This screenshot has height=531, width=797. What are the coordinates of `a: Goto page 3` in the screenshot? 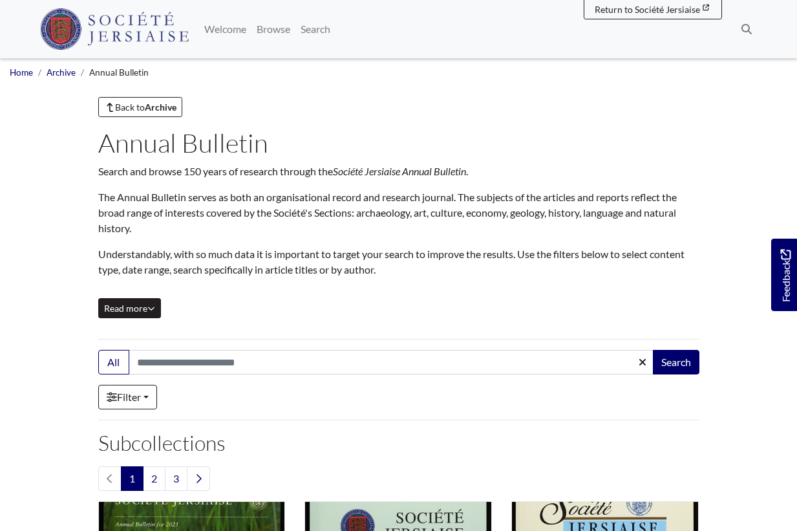 It's located at (176, 478).